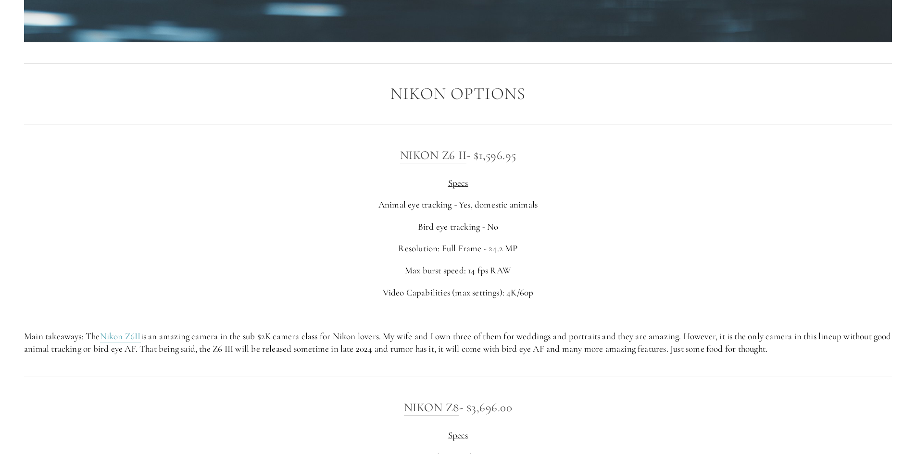 This screenshot has height=454, width=916. Describe the element at coordinates (458, 408) in the screenshot. I see `h3: - $3,696.00` at that location.